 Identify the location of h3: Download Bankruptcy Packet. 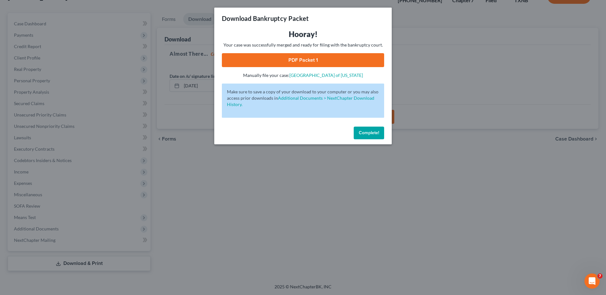
(265, 18).